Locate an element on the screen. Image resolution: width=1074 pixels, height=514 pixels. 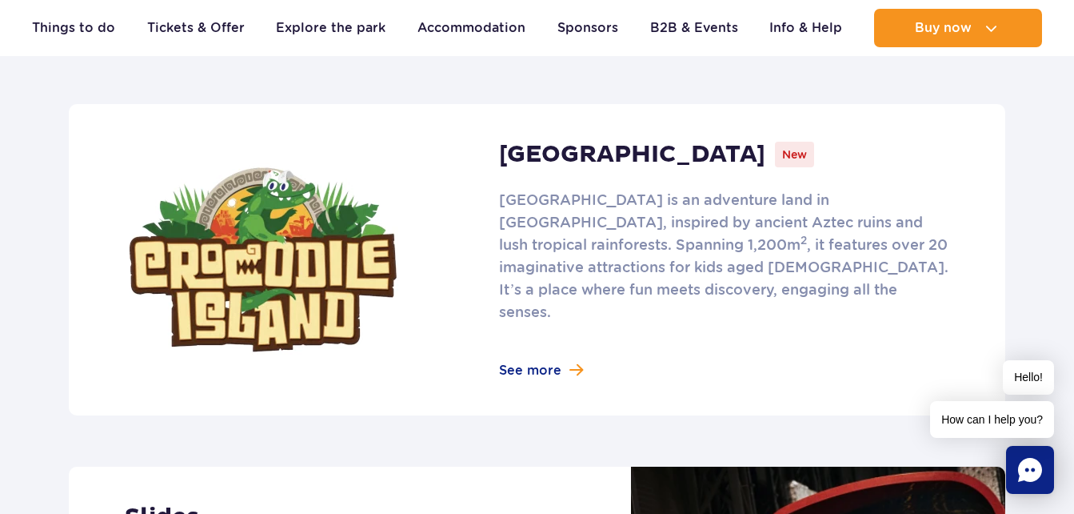
a: Things to do is located at coordinates (74, 28).